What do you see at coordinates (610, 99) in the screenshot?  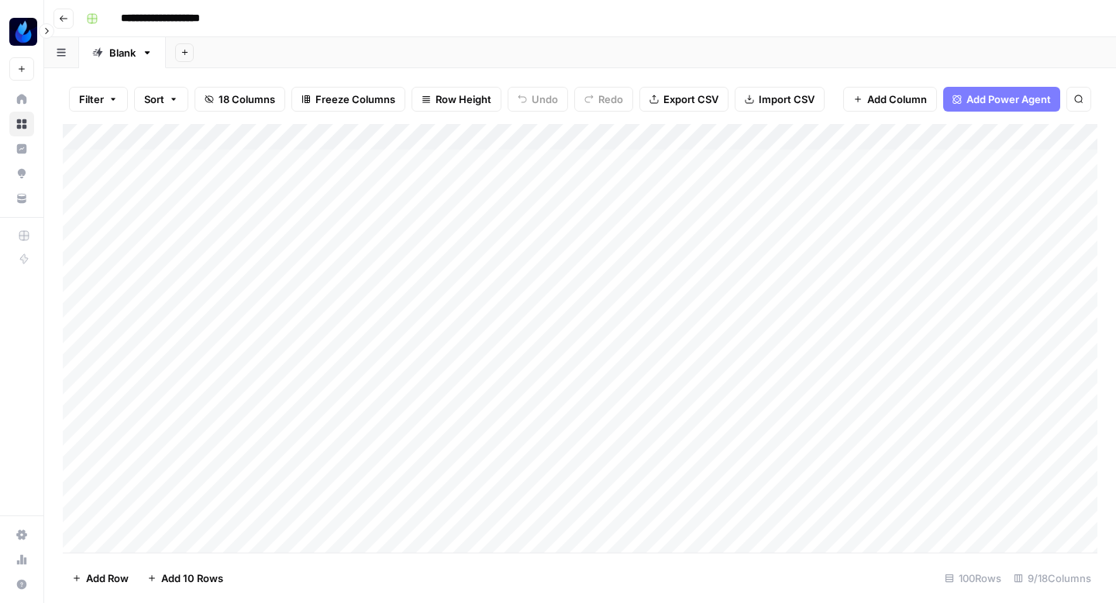 I see `span: Redo` at bounding box center [610, 99].